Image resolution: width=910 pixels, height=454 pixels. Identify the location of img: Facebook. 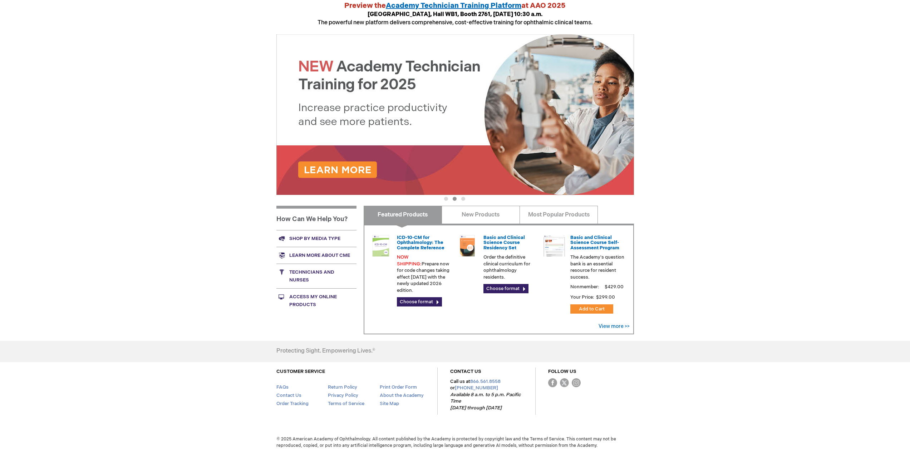
(552, 383).